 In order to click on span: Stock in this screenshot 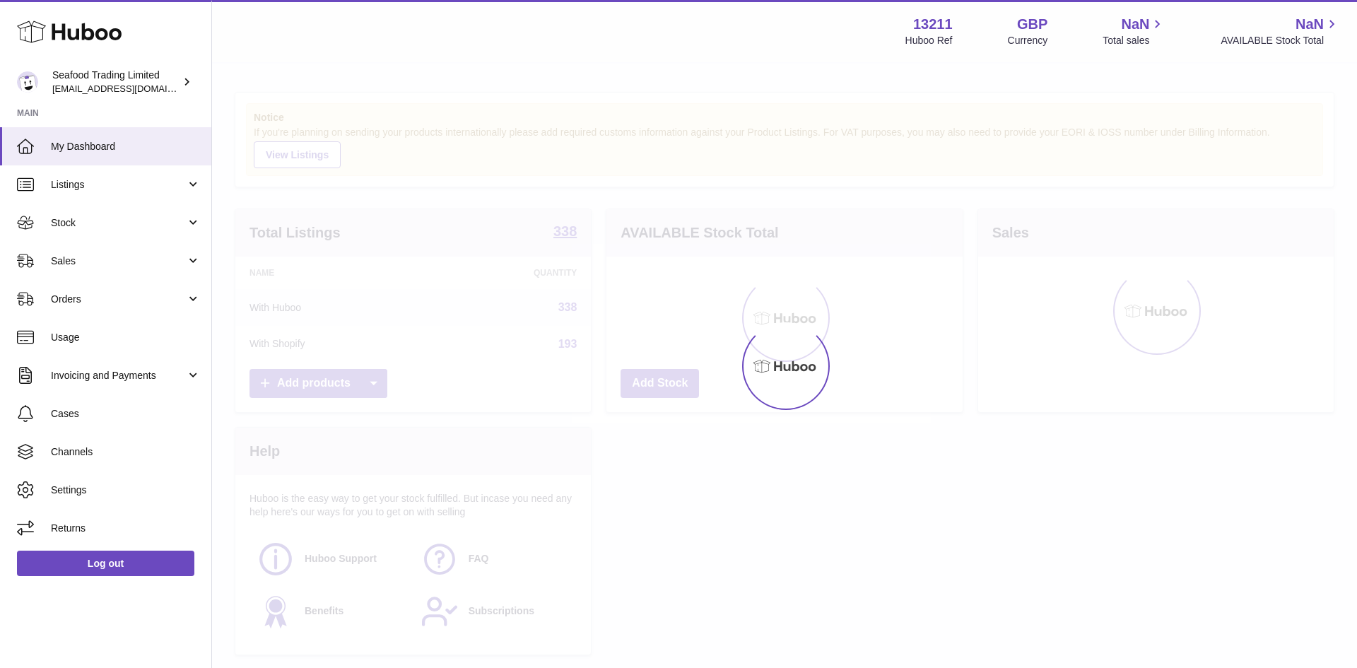, I will do `click(118, 223)`.